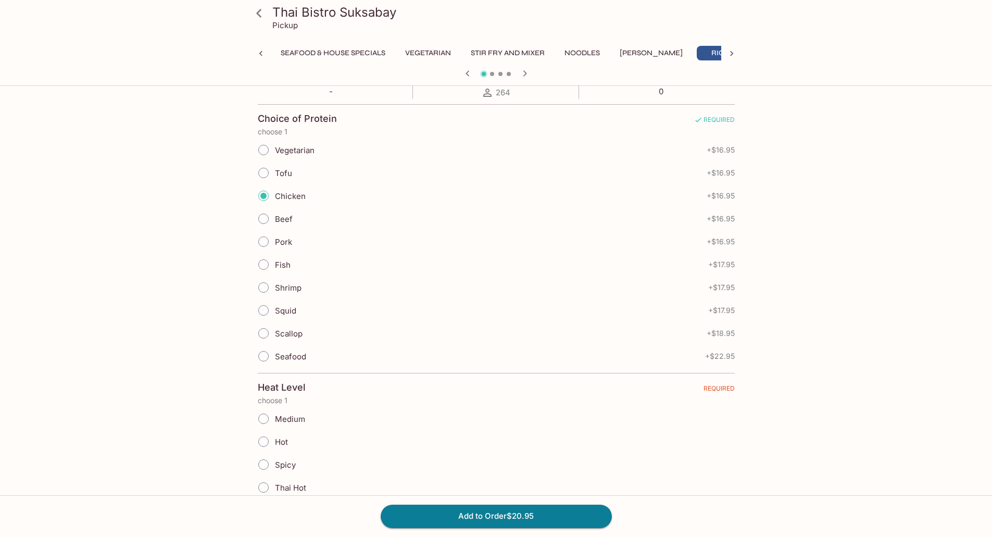 The image size is (992, 537). What do you see at coordinates (290, 196) in the screenshot?
I see `span: Chicken` at bounding box center [290, 196].